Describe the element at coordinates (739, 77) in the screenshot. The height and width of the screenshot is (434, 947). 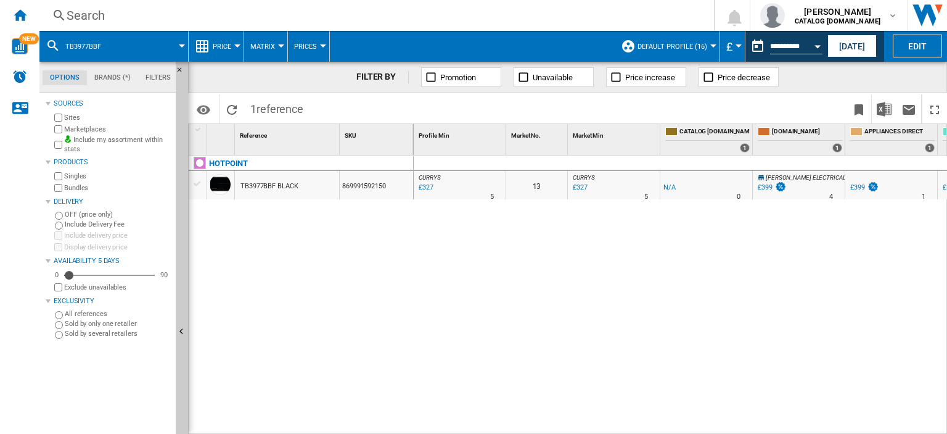
I see `button: Price decrease` at that location.